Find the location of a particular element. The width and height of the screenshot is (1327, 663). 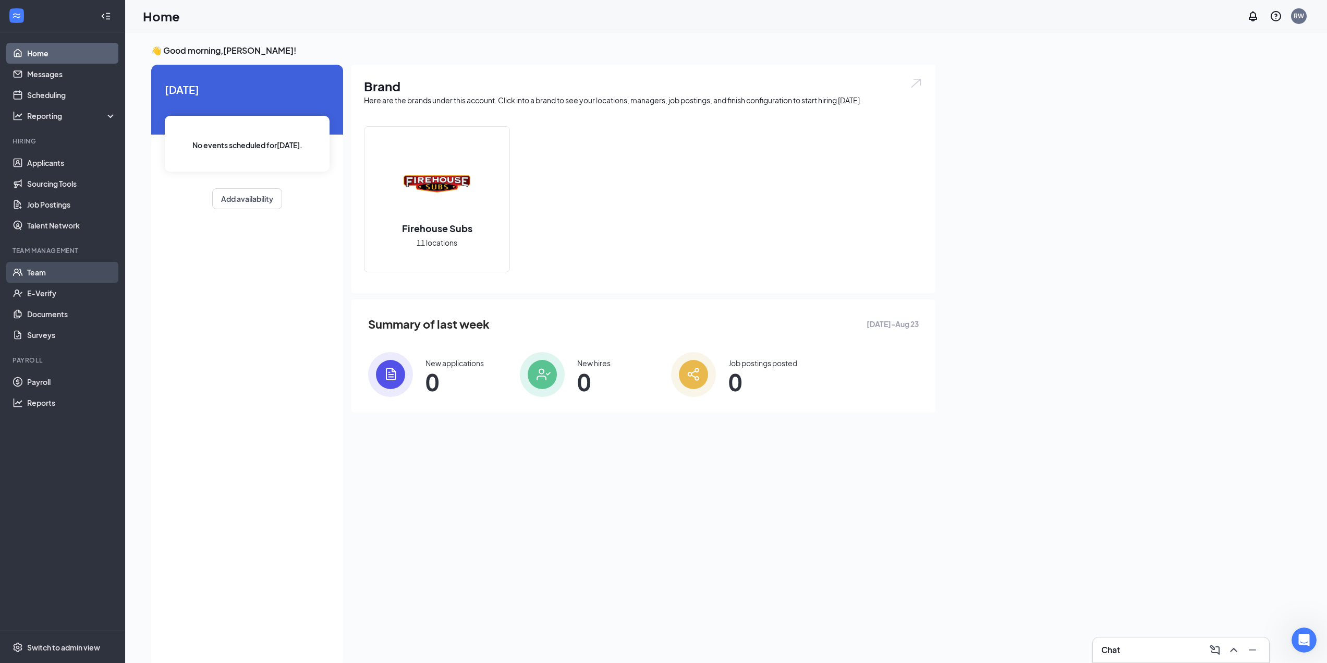

svg: Analysis is located at coordinates (18, 116).